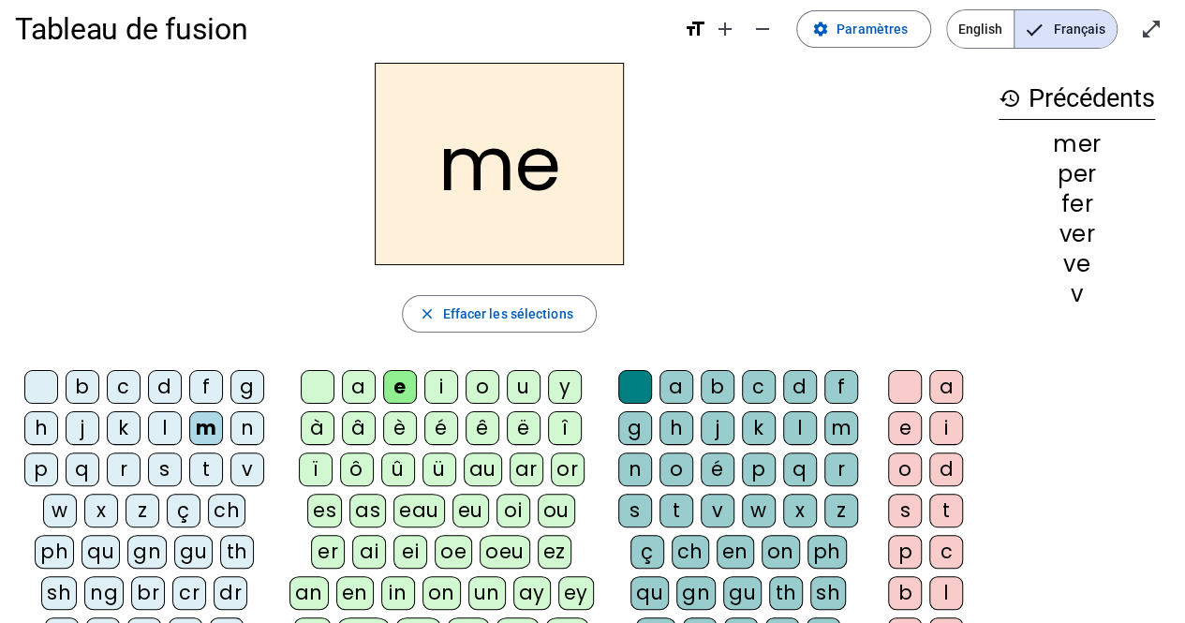 The height and width of the screenshot is (623, 1185). I want to click on div: ar, so click(527, 469).